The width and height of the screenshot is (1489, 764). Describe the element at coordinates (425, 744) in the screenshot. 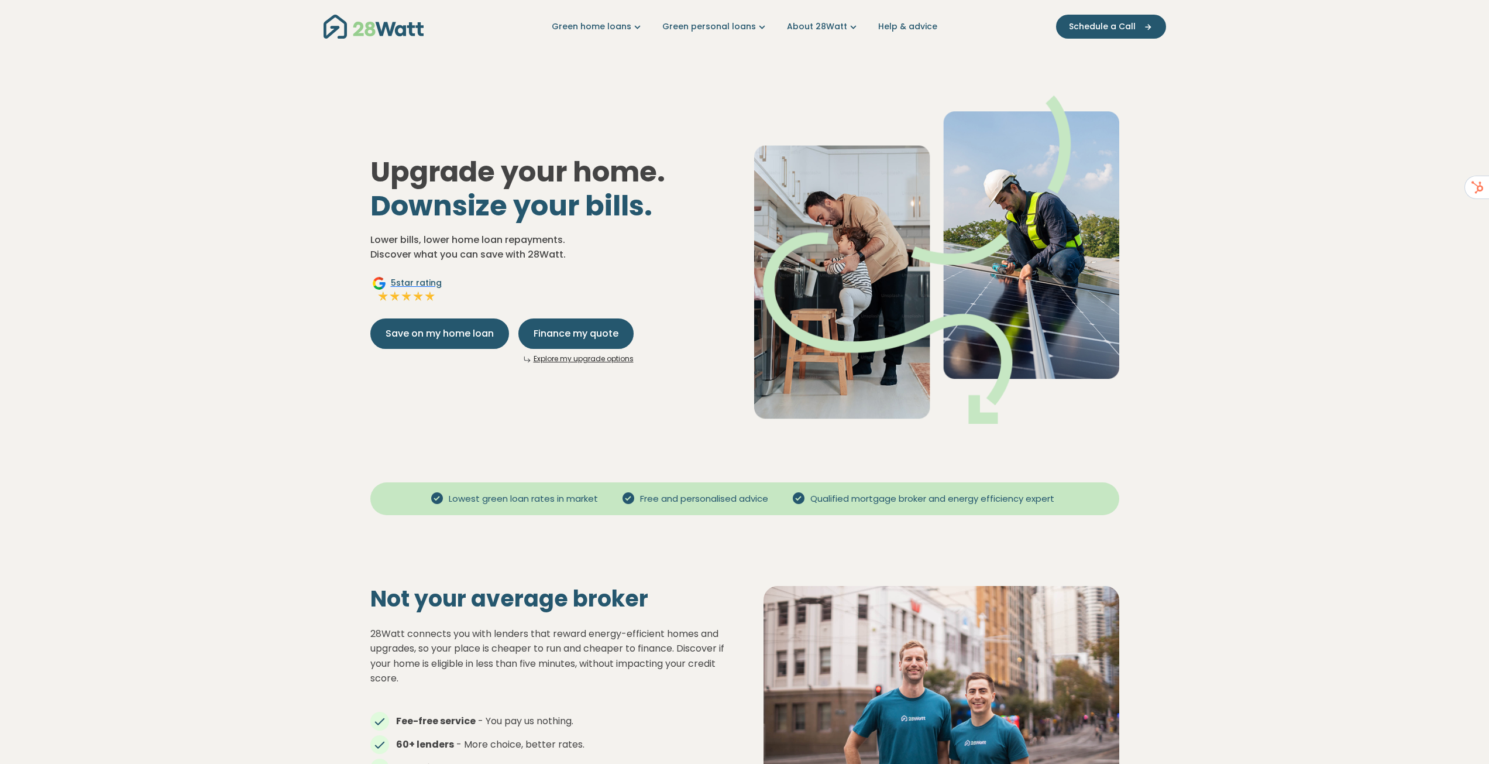

I see `strong: 60+ lenders` at that location.